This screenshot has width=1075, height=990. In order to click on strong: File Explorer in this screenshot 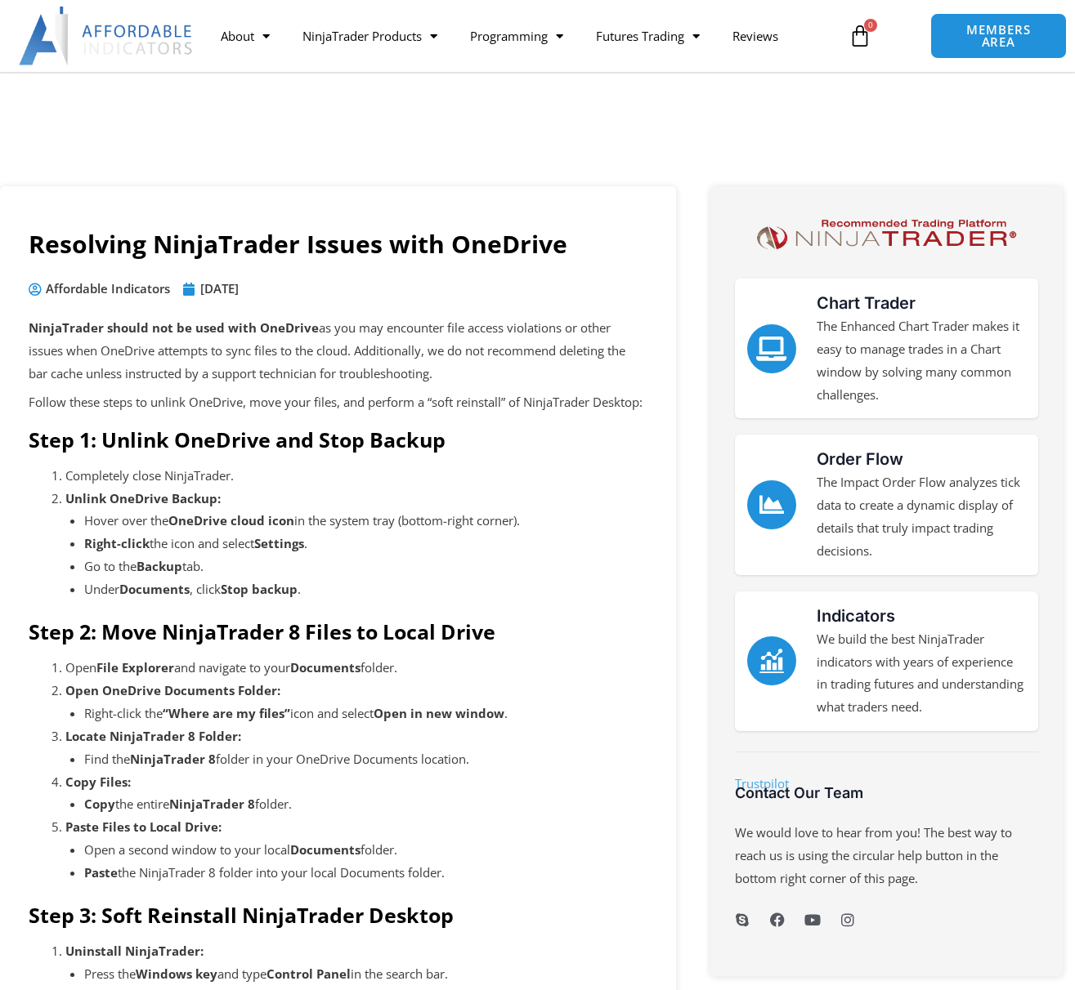, I will do `click(135, 668)`.